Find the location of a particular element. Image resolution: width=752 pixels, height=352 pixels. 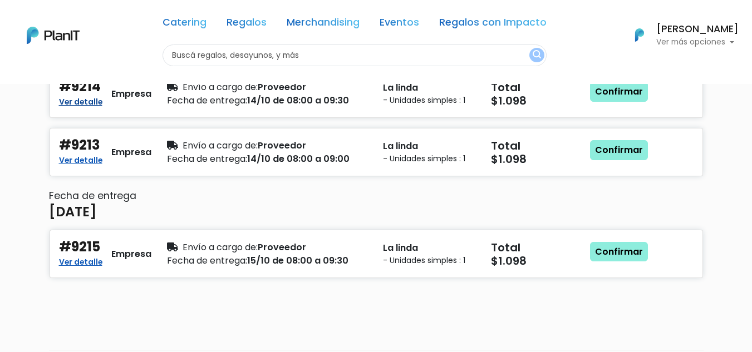

button: #9215 Ver detalle Empresa Envío a cargo de:Proveedor Fecha de entrega:15/10 de 08:00 a 09:30 La l... is located at coordinates (376, 254).